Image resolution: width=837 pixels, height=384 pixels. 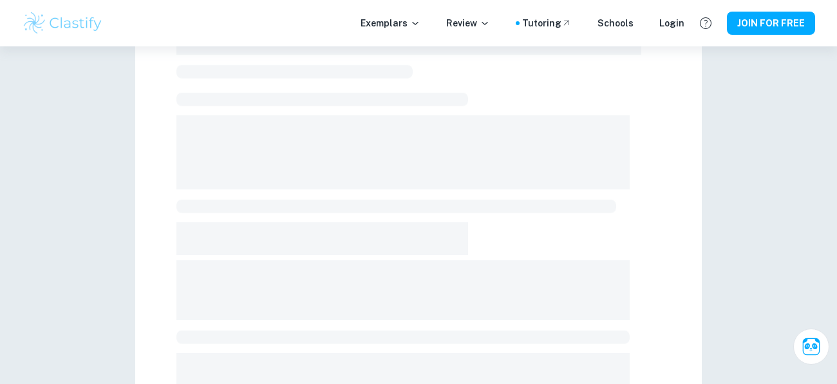 What do you see at coordinates (812, 347) in the screenshot?
I see `button: Ask Clai` at bounding box center [812, 347].